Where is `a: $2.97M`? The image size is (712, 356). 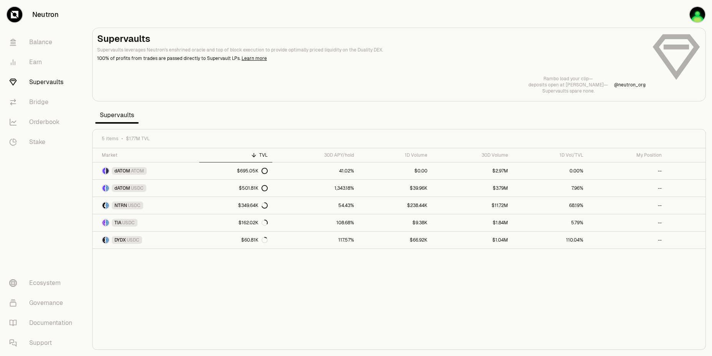
a: $2.97M is located at coordinates (472, 171).